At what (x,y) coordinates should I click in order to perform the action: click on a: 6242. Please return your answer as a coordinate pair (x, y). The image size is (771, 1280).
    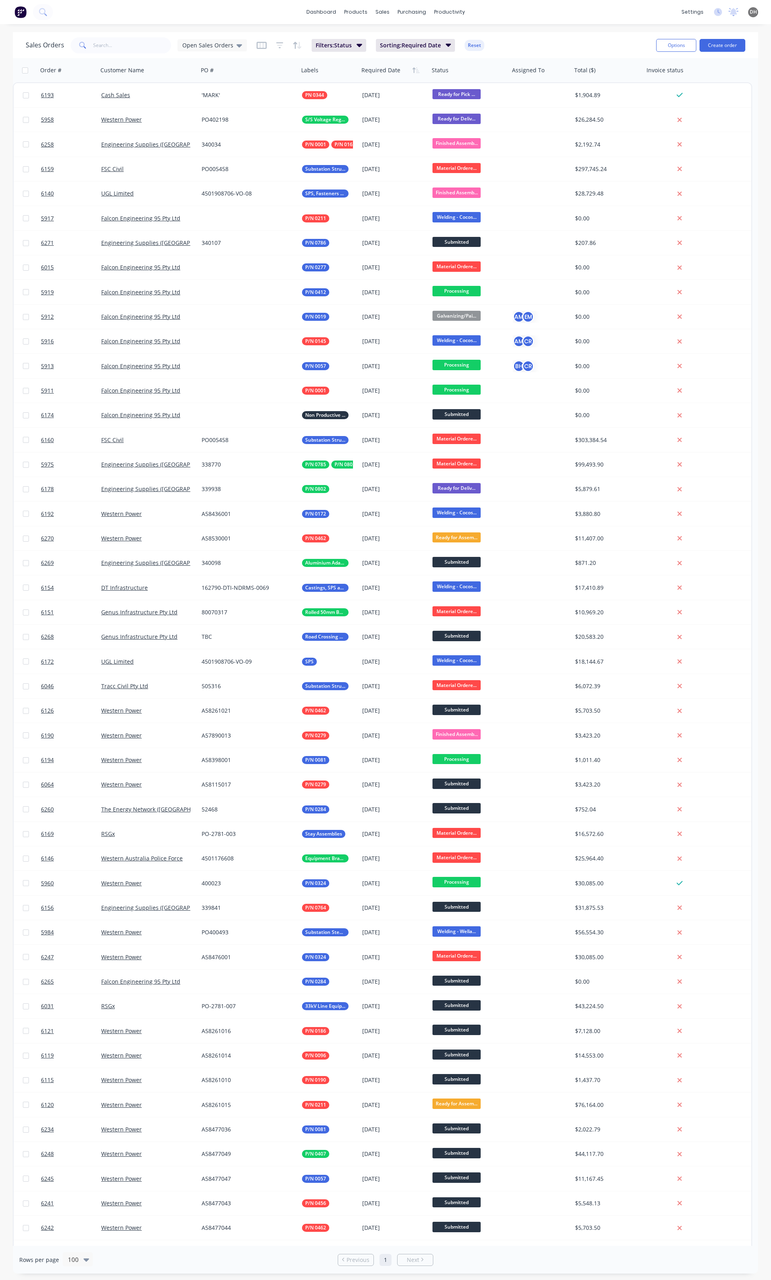
    Looking at the image, I should click on (71, 1228).